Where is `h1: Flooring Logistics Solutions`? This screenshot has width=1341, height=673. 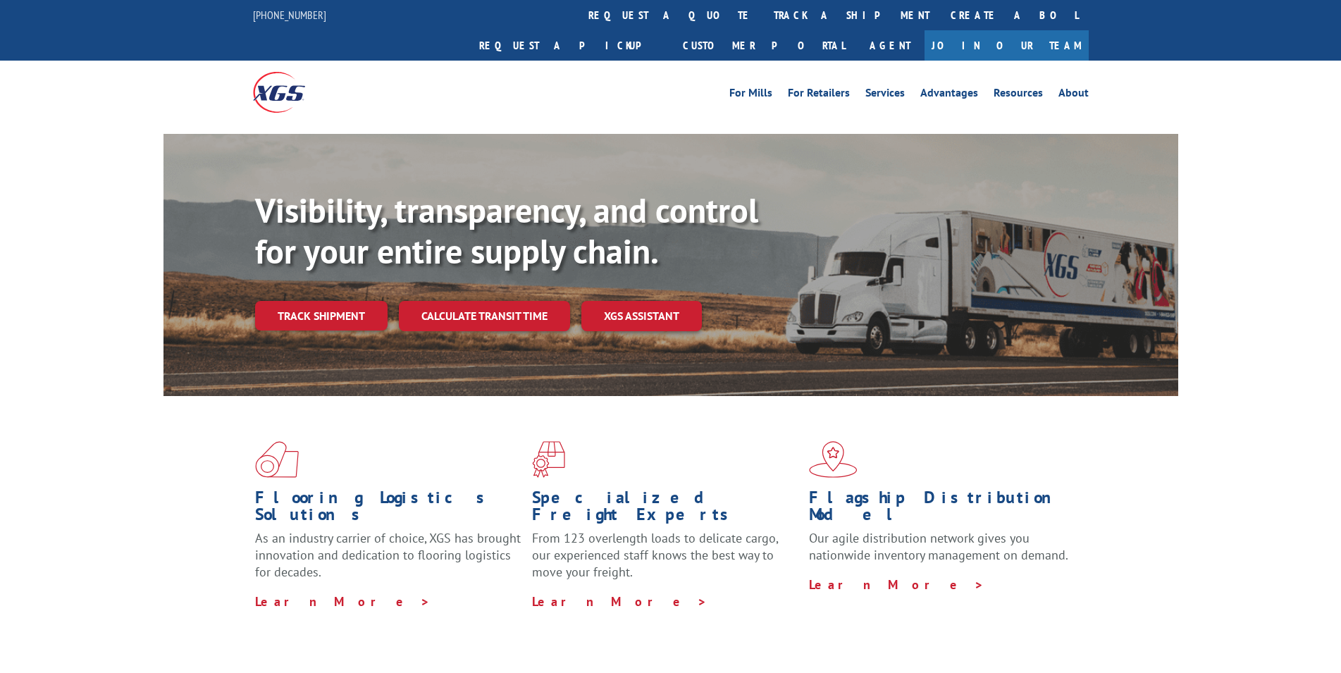 h1: Flooring Logistics Solutions is located at coordinates (388, 509).